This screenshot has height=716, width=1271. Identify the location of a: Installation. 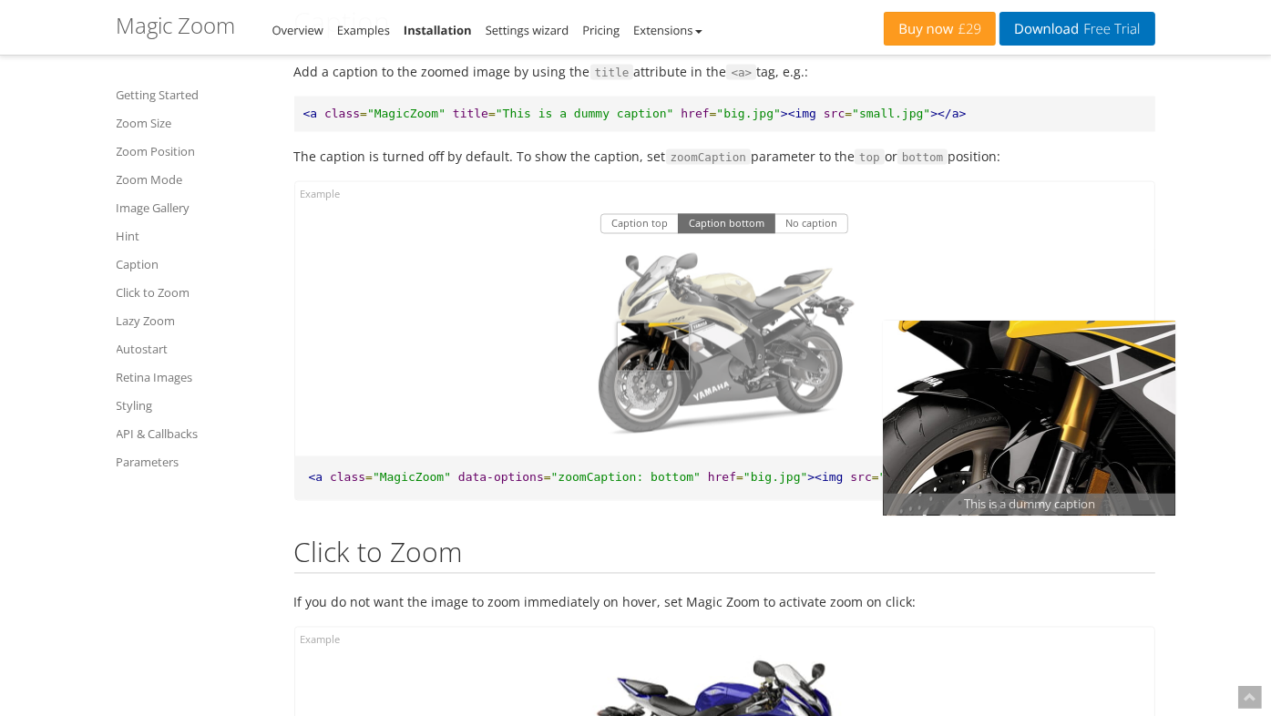
(437, 30).